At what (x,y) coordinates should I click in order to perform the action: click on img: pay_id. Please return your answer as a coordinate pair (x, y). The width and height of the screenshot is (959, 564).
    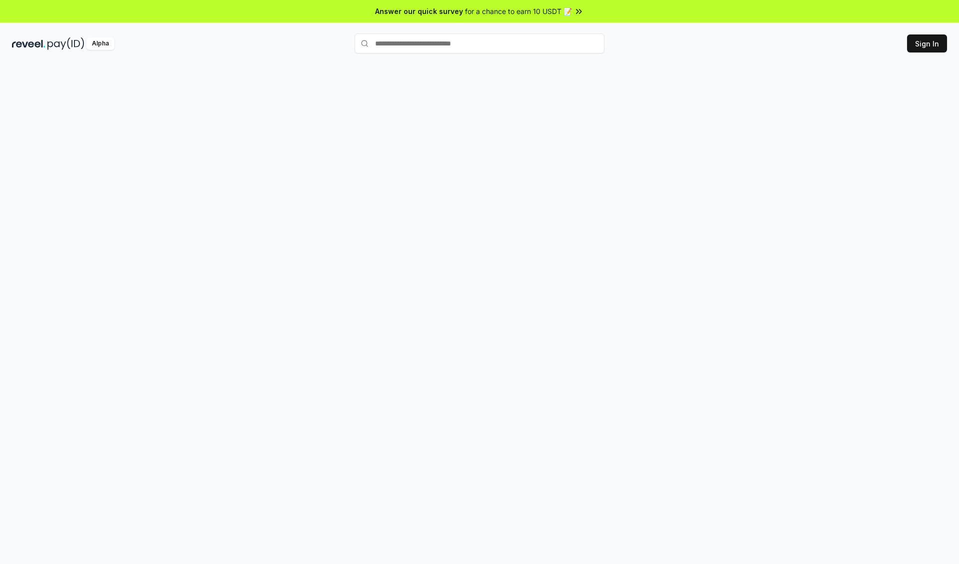
    Looking at the image, I should click on (66, 43).